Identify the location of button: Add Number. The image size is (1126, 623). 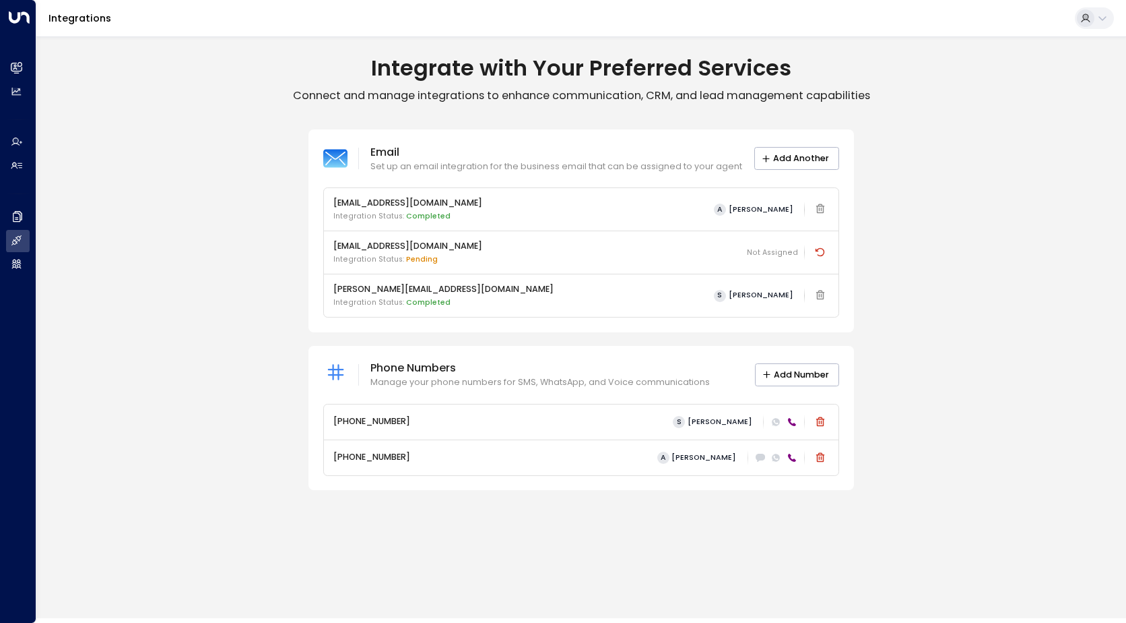
(797, 375).